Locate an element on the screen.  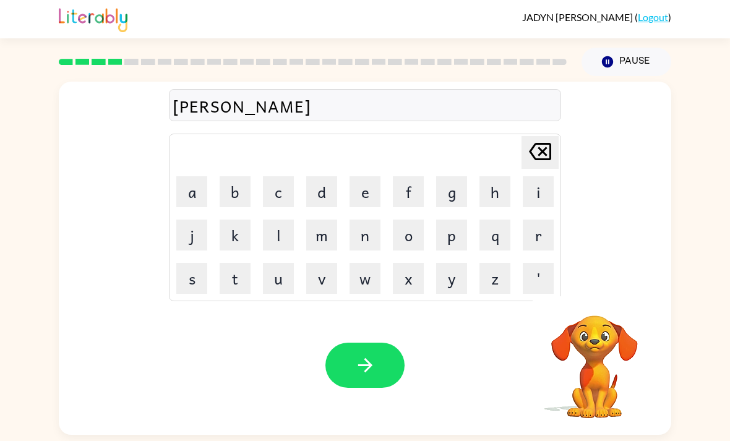
button: n is located at coordinates (365, 235).